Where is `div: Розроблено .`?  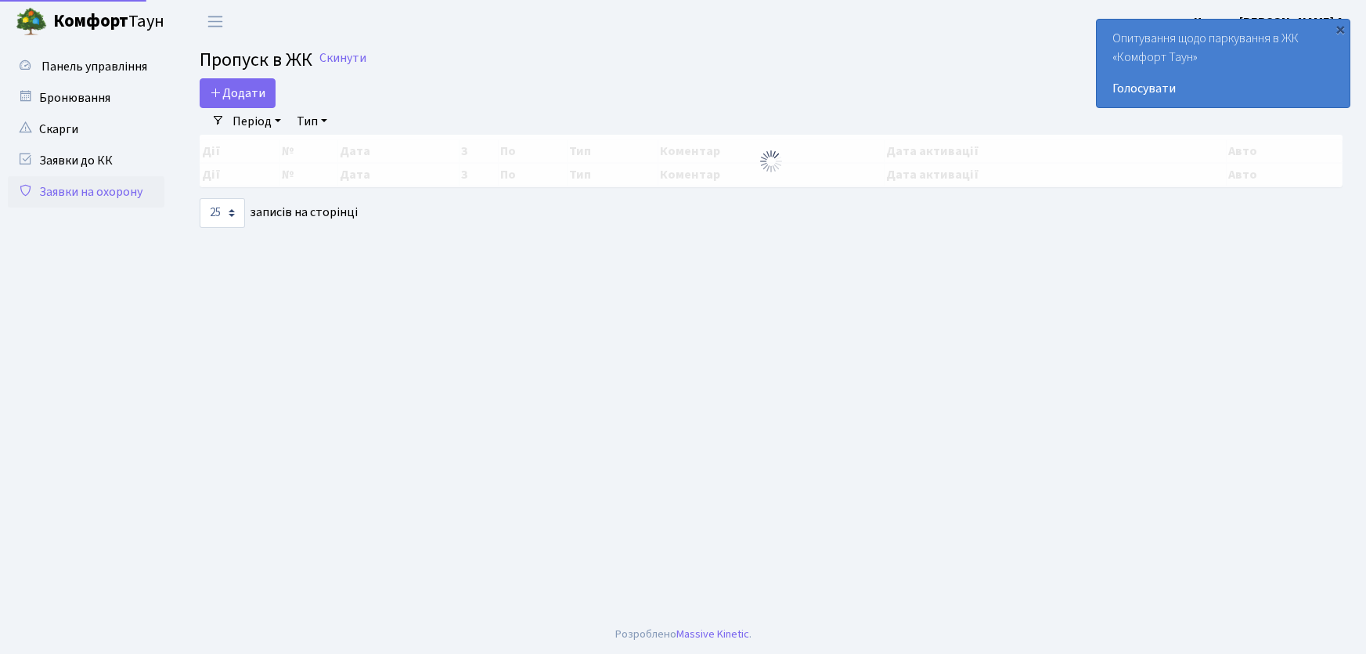
div: Розроблено . is located at coordinates (684, 634).